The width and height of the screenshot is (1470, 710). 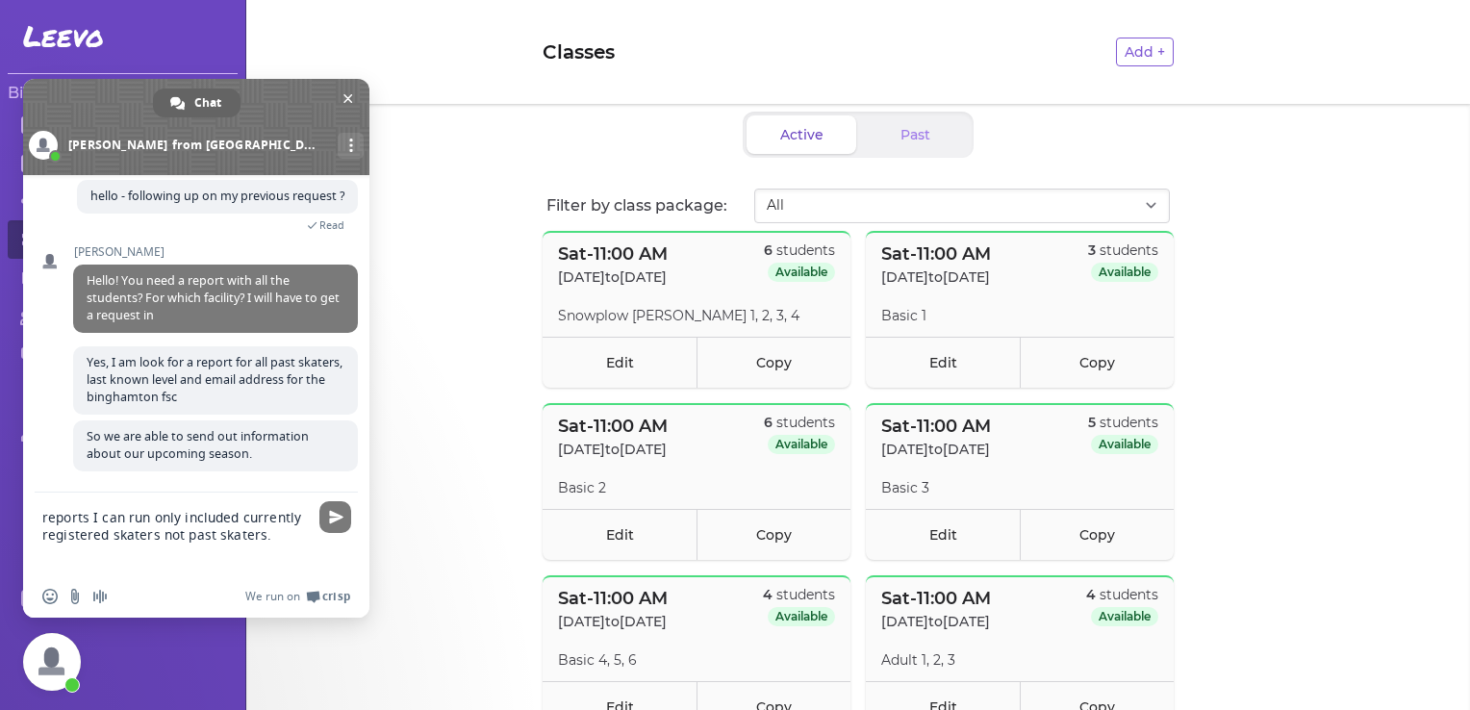 What do you see at coordinates (918, 660) in the screenshot?
I see `p: Adult 1, 2, 3` at bounding box center [918, 660].